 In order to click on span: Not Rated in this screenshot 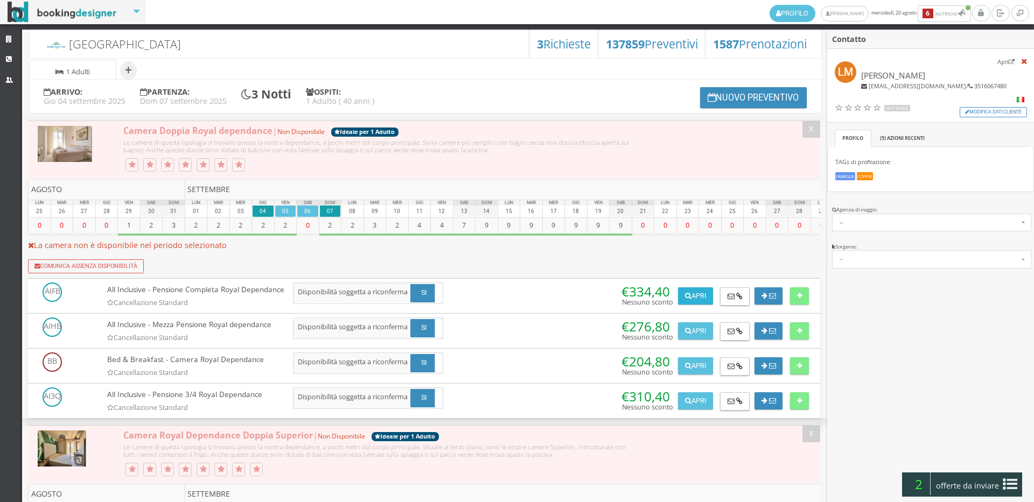, I will do `click(897, 108)`.